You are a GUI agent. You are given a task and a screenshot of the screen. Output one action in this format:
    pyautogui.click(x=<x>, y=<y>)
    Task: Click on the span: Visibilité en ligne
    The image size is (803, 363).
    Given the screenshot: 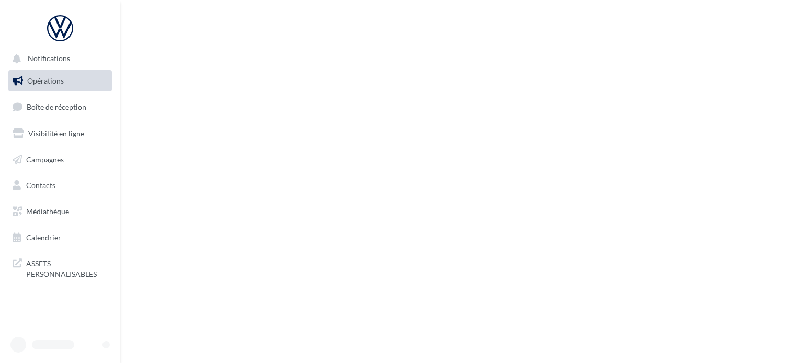 What is the action you would take?
    pyautogui.click(x=56, y=133)
    